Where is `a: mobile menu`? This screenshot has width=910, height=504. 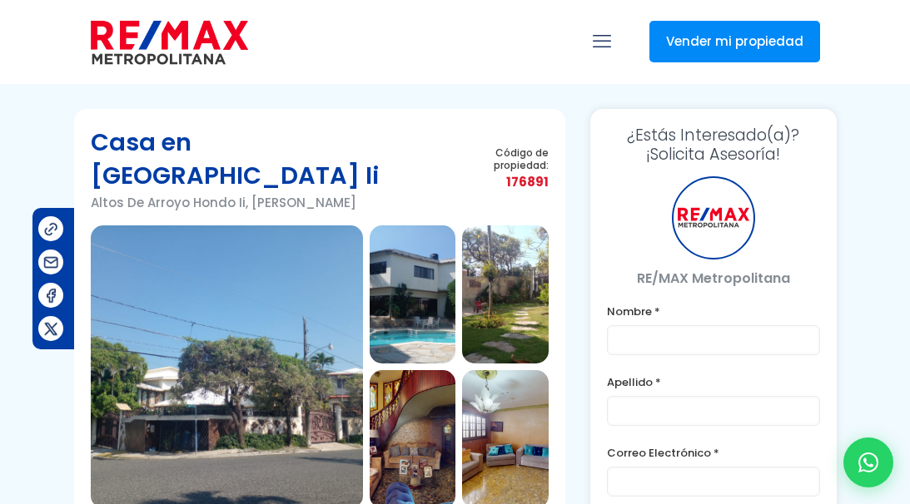
a: mobile menu is located at coordinates (602, 42).